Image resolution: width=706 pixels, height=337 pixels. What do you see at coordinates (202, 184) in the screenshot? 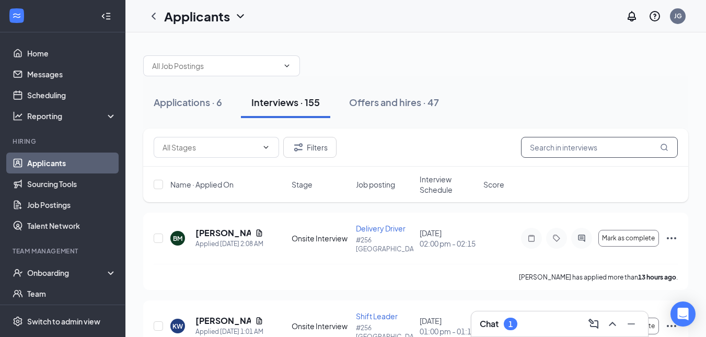
I see `span: Name · Applied On` at bounding box center [202, 184].